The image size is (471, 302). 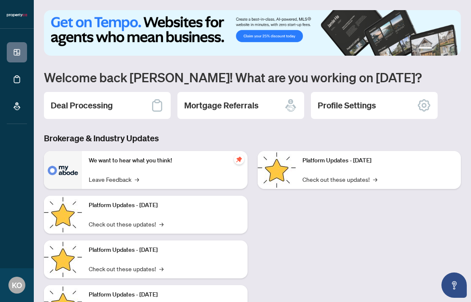 What do you see at coordinates (17, 285) in the screenshot?
I see `span: KO` at bounding box center [17, 285].